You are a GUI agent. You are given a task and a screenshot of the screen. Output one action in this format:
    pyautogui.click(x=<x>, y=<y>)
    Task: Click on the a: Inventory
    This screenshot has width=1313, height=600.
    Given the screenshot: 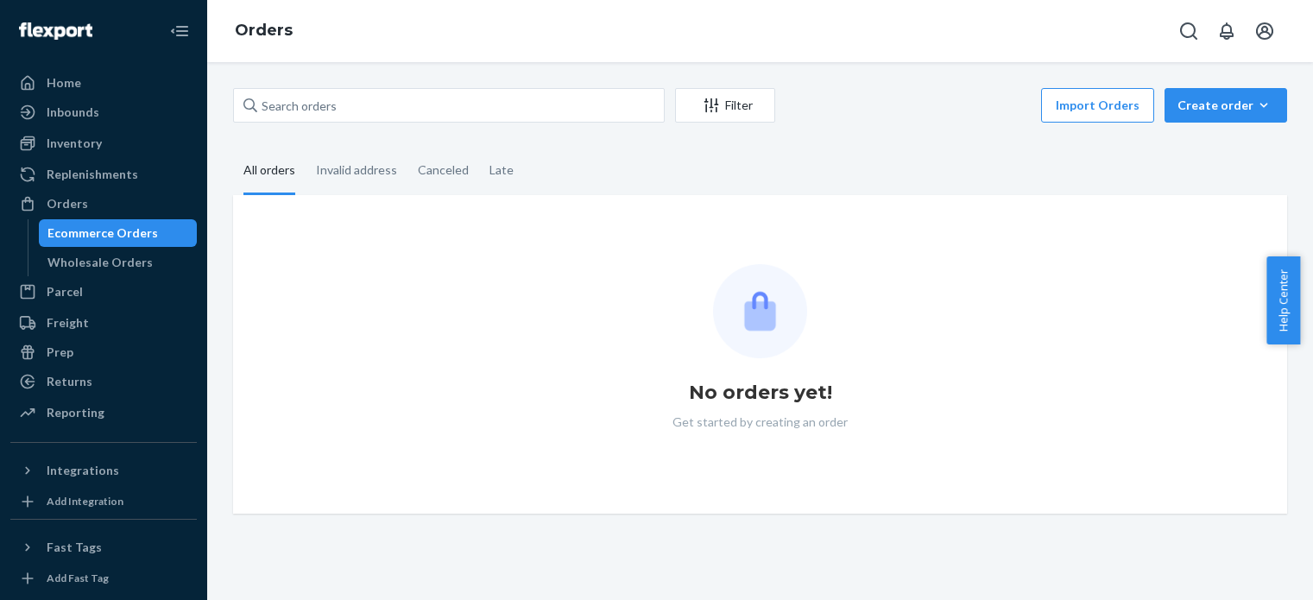 What is the action you would take?
    pyautogui.click(x=104, y=143)
    